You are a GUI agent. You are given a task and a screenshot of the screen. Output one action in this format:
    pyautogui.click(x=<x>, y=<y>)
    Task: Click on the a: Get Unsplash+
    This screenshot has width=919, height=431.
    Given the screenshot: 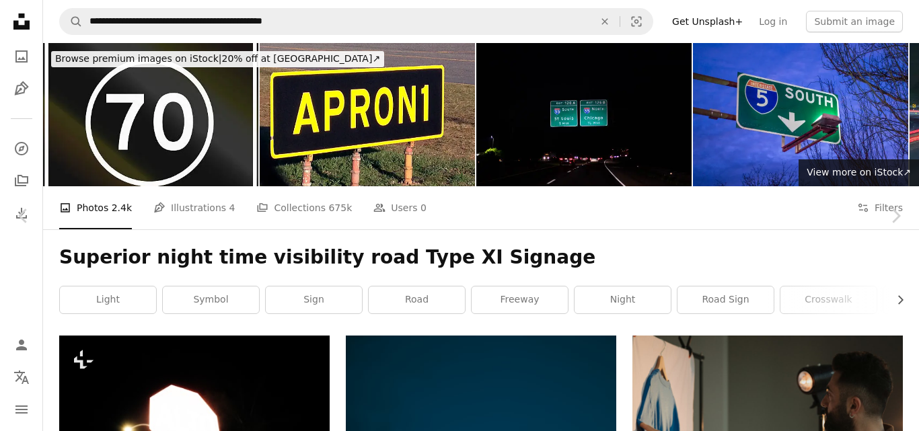 What is the action you would take?
    pyautogui.click(x=707, y=22)
    